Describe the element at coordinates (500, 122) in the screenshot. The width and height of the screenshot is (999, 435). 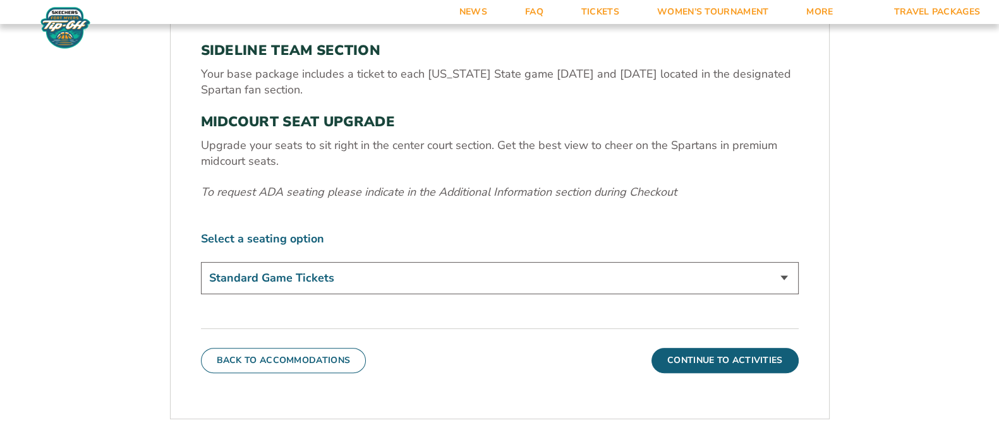
I see `h3: MIDCOURT SEAT UPGRADE` at that location.